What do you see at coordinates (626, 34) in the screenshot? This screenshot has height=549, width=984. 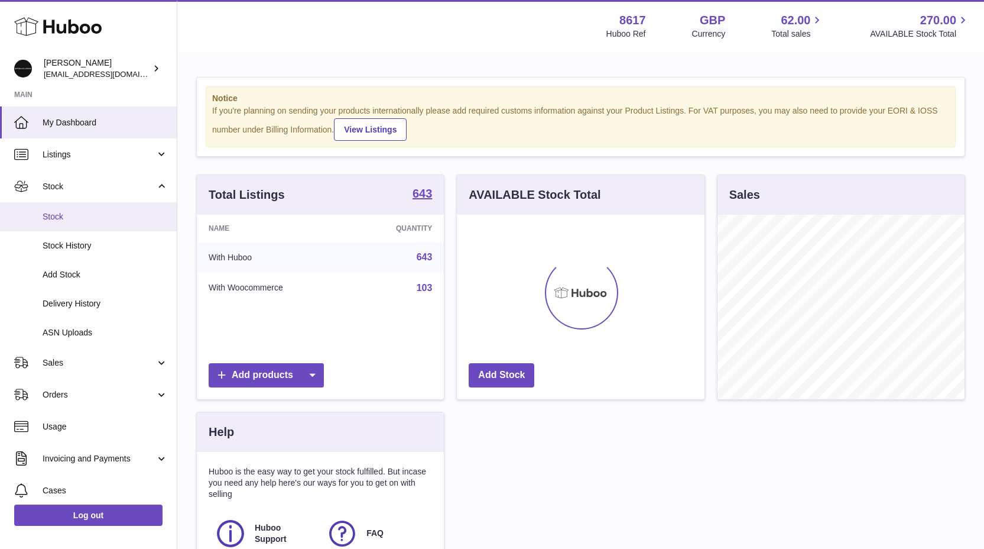 I see `div: Huboo Ref` at bounding box center [626, 34].